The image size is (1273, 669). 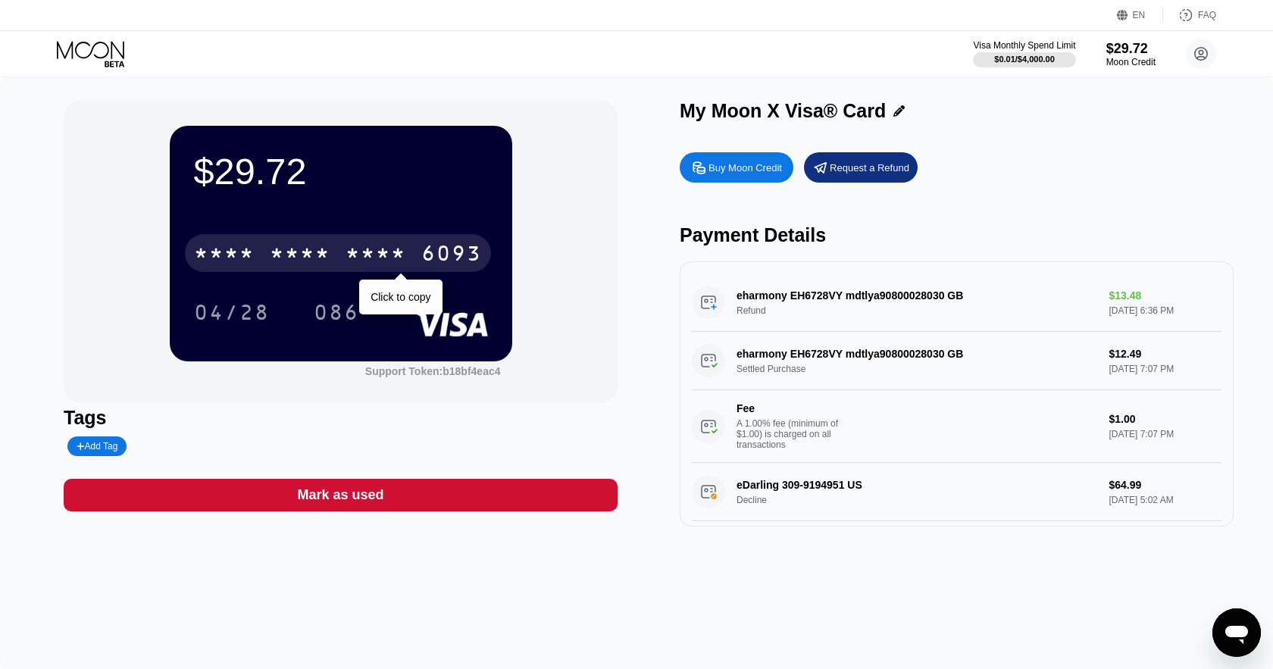 What do you see at coordinates (1165, 419) in the screenshot?
I see `div: $1.00` at bounding box center [1165, 419].